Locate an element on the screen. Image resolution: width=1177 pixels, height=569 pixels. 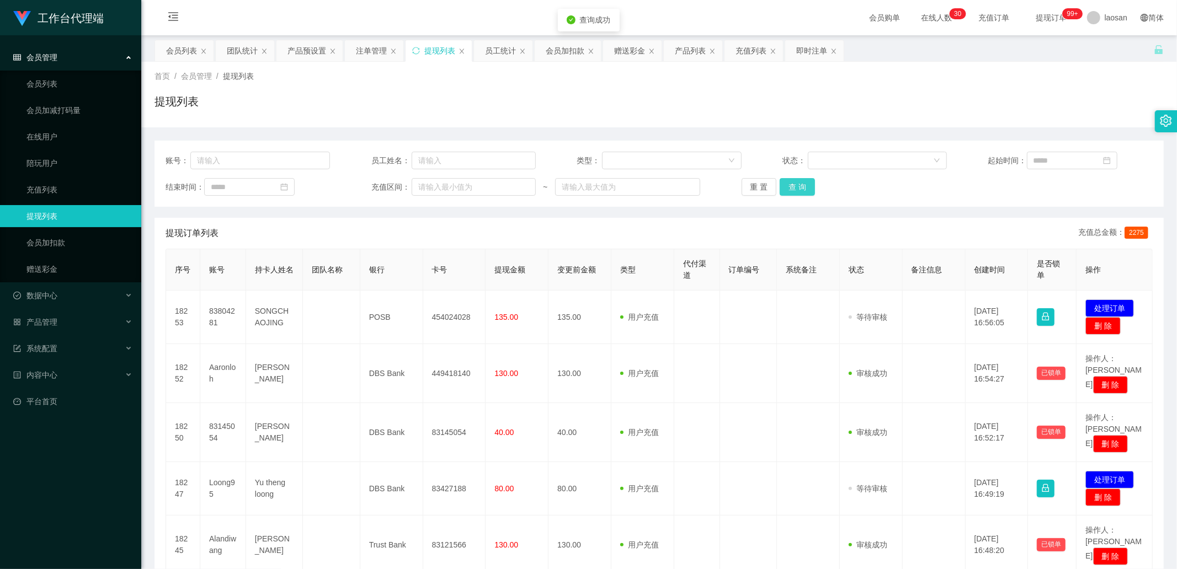
a: 会员列表 is located at coordinates (79, 84).